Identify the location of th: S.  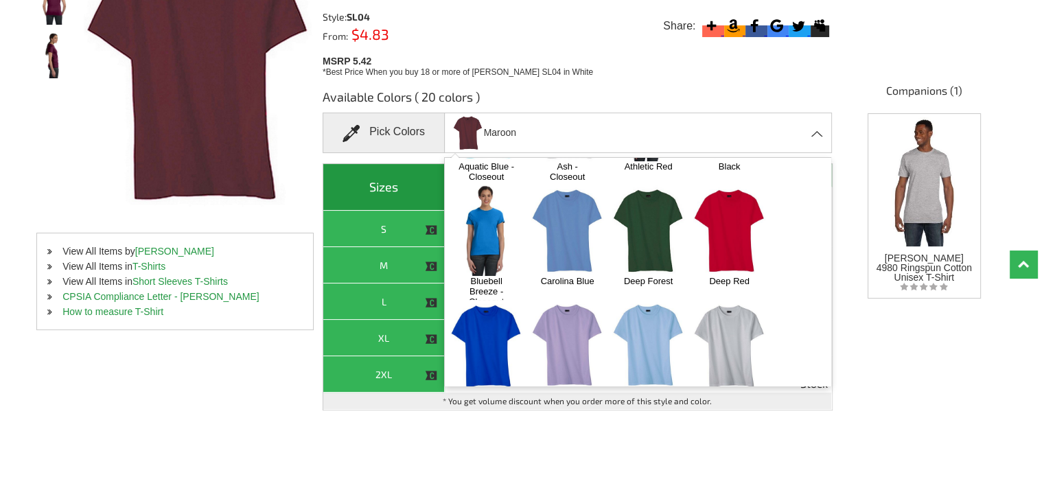
(384, 229).